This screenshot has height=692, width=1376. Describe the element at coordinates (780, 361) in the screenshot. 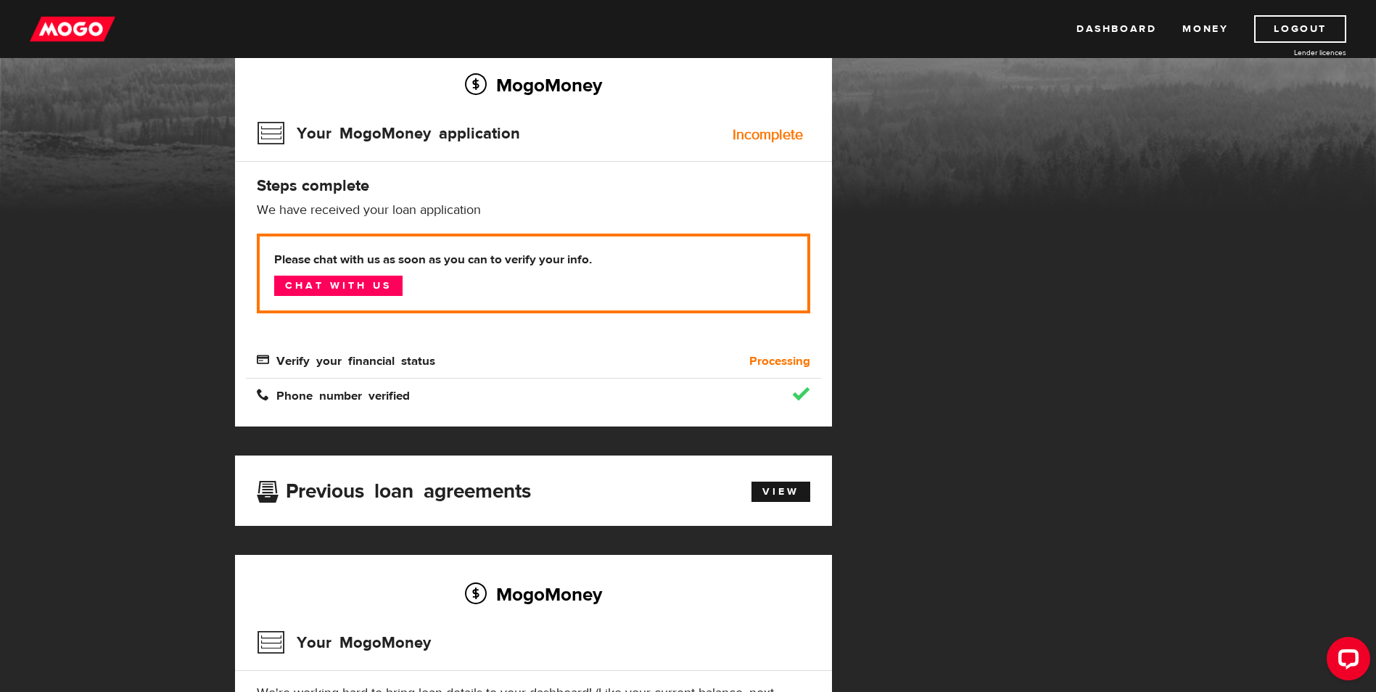

I see `b: Processing` at that location.